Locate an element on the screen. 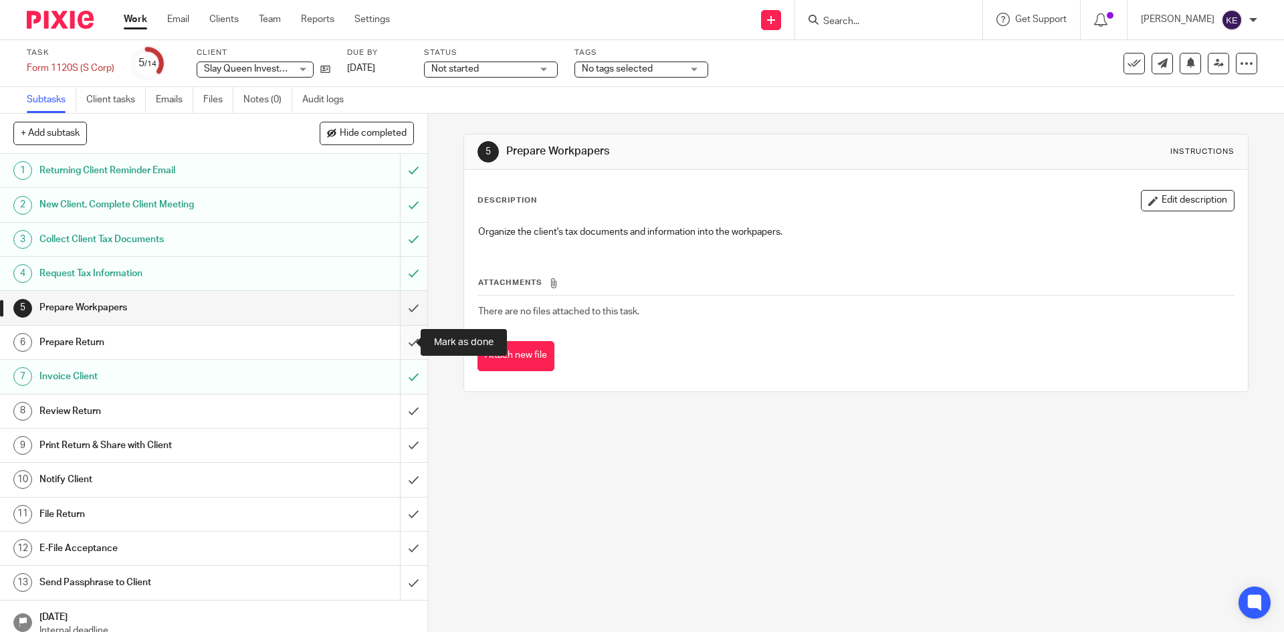 The image size is (1284, 632). div: 1 is located at coordinates (23, 171).